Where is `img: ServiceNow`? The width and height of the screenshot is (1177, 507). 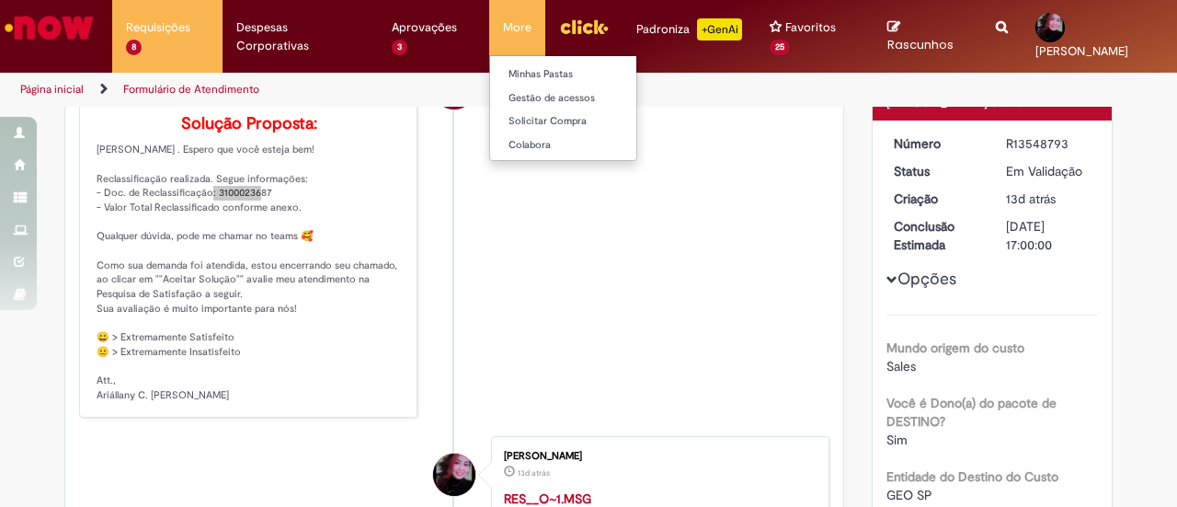
img: ServiceNow is located at coordinates (49, 28).